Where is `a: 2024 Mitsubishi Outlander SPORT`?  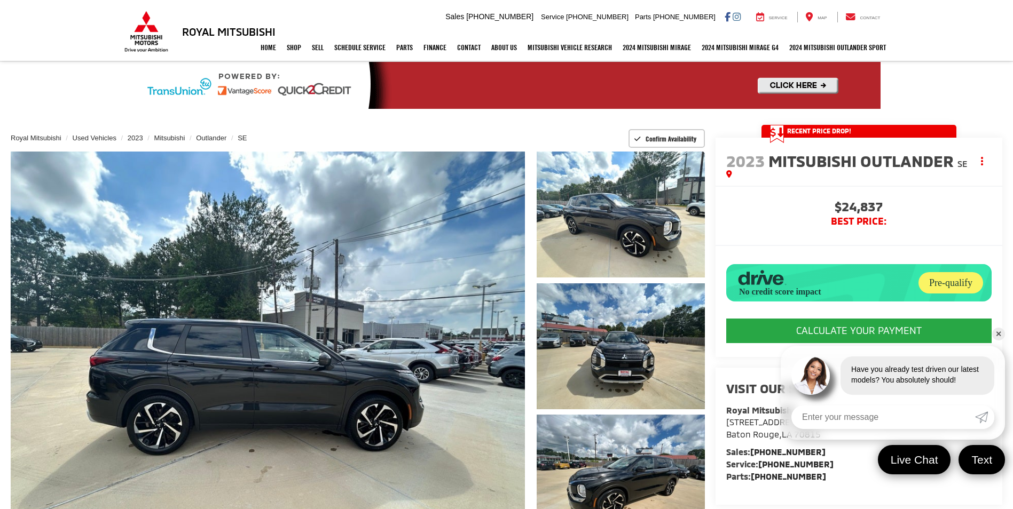 a: 2024 Mitsubishi Outlander SPORT is located at coordinates (837, 48).